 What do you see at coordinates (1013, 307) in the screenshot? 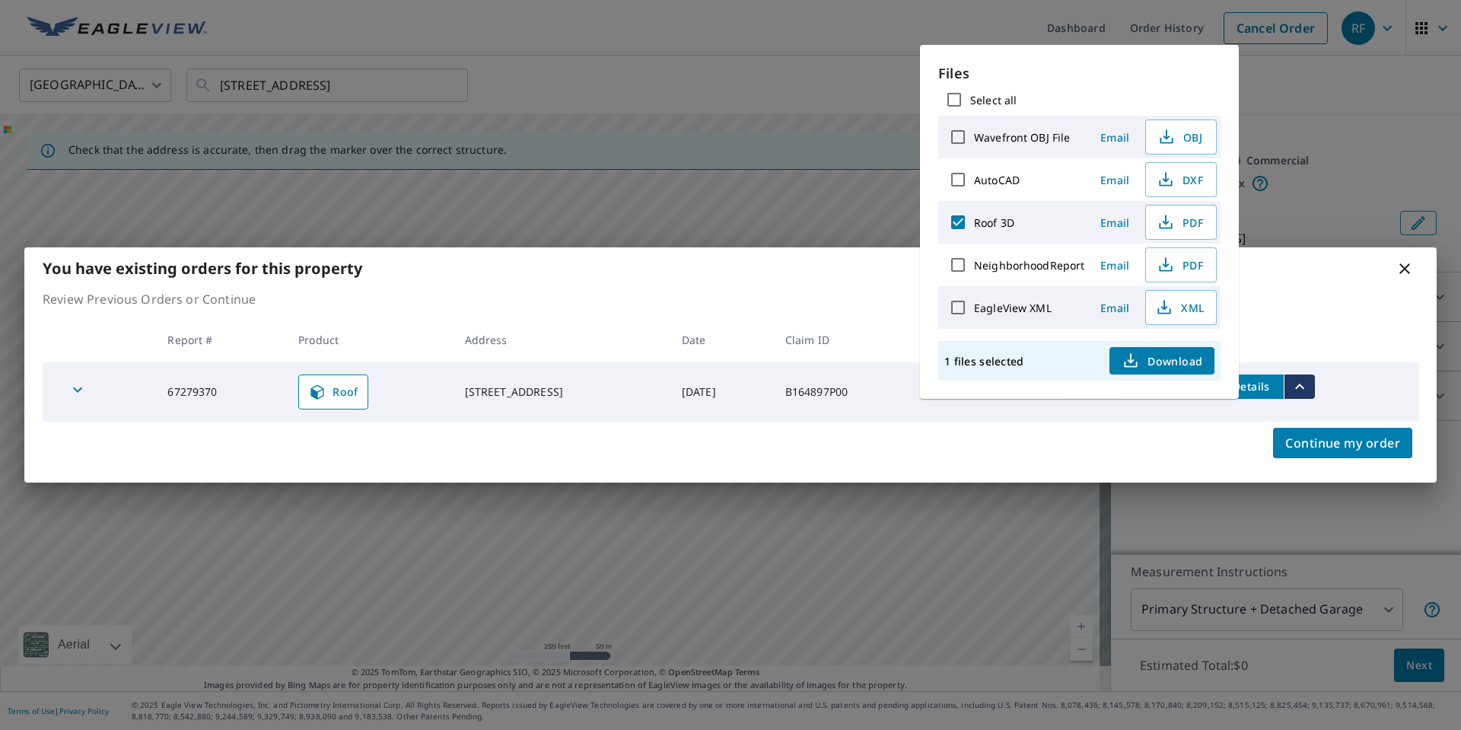
I see `label: EagleView XML` at bounding box center [1013, 307].